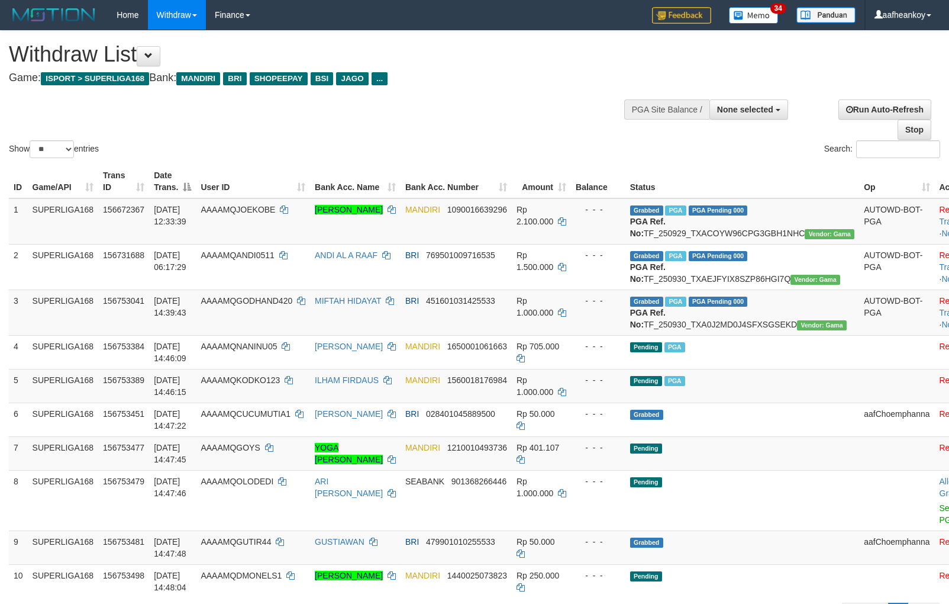  Describe the element at coordinates (897, 312) in the screenshot. I see `td: AUTOWD-BOT-PGA` at that location.